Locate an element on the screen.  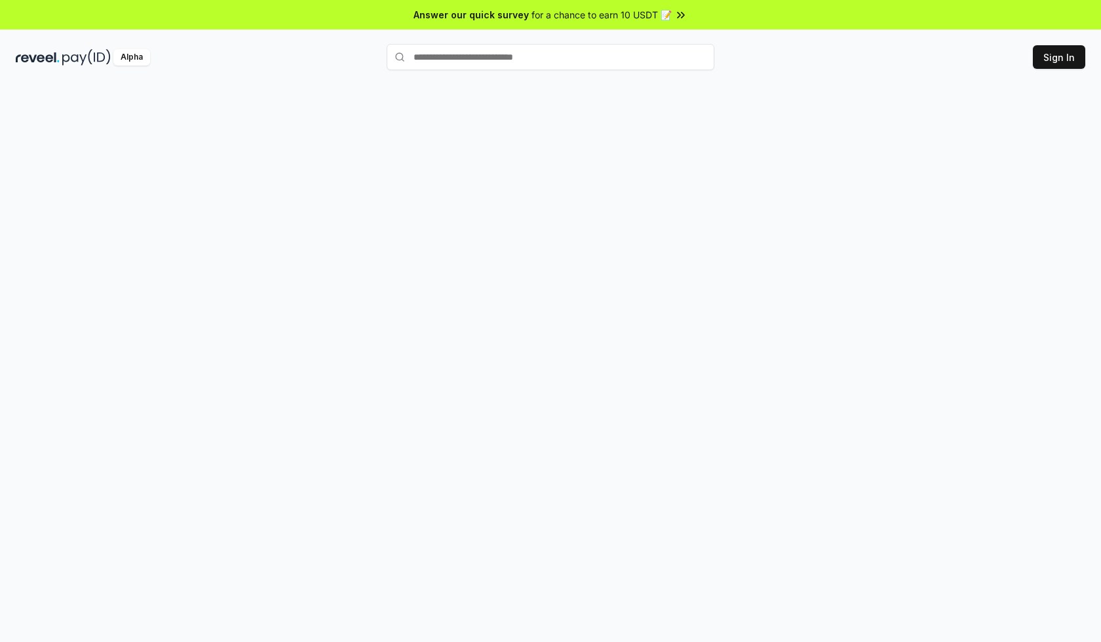
button: Sign In is located at coordinates (1060, 57).